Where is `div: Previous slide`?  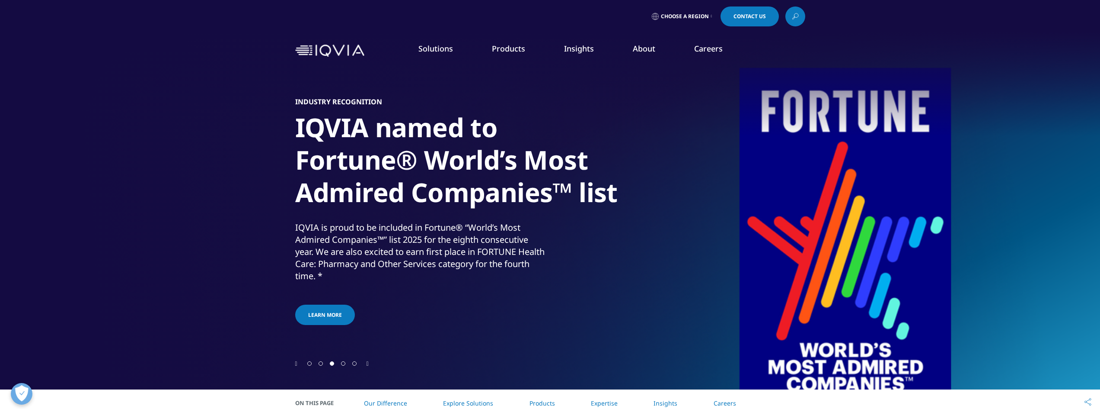
div: Previous slide is located at coordinates (296, 363).